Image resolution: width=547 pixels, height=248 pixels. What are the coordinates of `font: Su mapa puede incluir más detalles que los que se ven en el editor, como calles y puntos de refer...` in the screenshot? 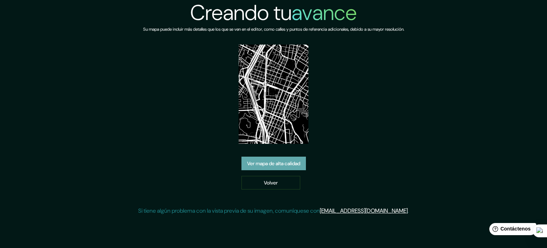 It's located at (274, 29).